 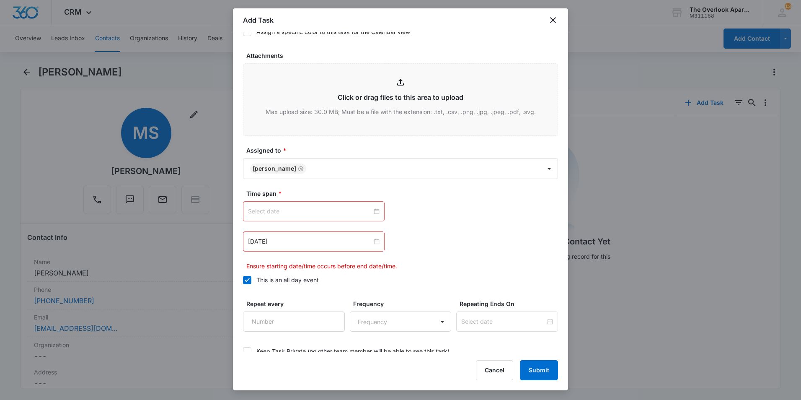 What do you see at coordinates (404, 303) in the screenshot?
I see `label: Frequency` at bounding box center [404, 303].